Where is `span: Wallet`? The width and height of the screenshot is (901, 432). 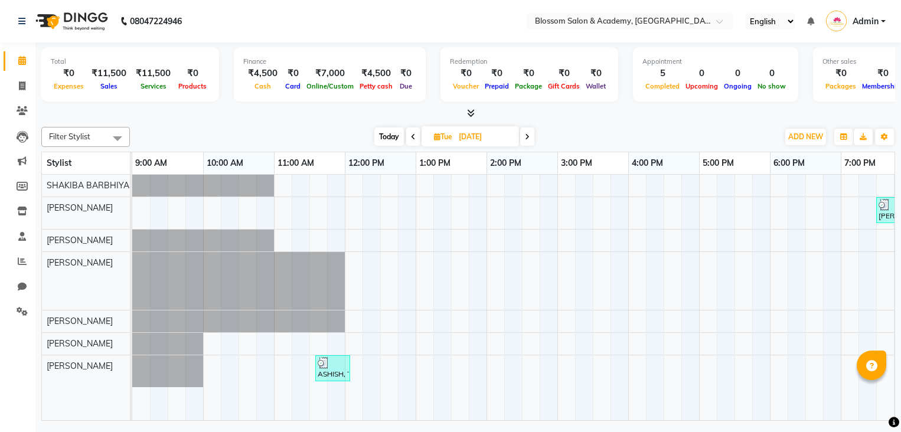 span: Wallet is located at coordinates (596, 86).